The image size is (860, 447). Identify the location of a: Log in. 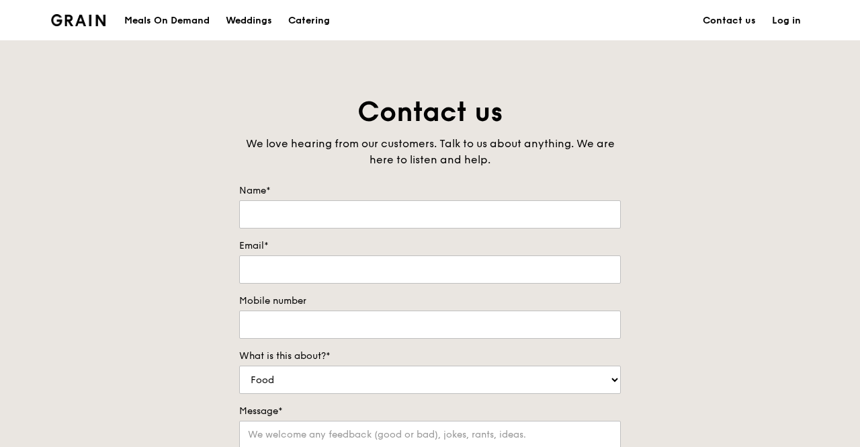
(786, 21).